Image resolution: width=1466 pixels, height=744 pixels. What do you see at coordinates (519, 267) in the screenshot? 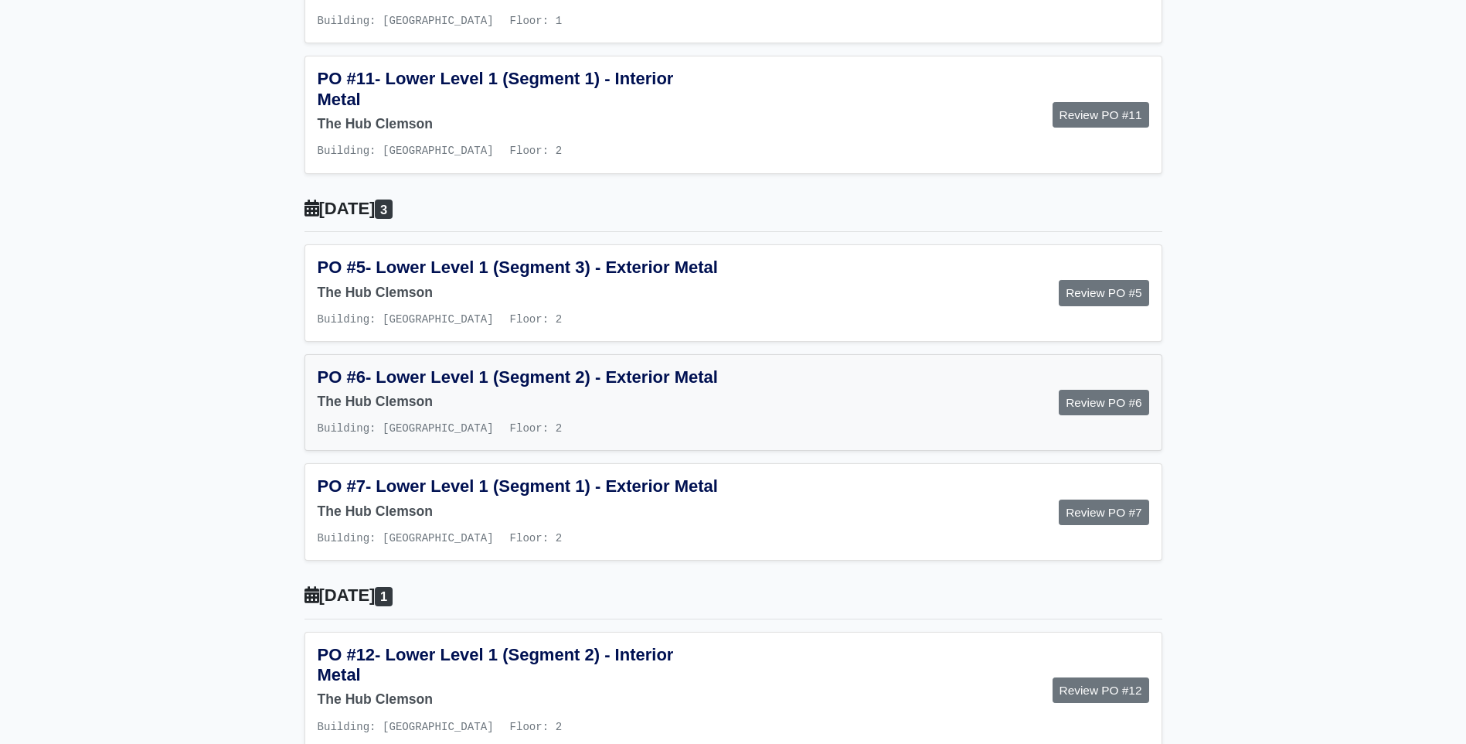
I see `h5: PO #5` at bounding box center [519, 267].